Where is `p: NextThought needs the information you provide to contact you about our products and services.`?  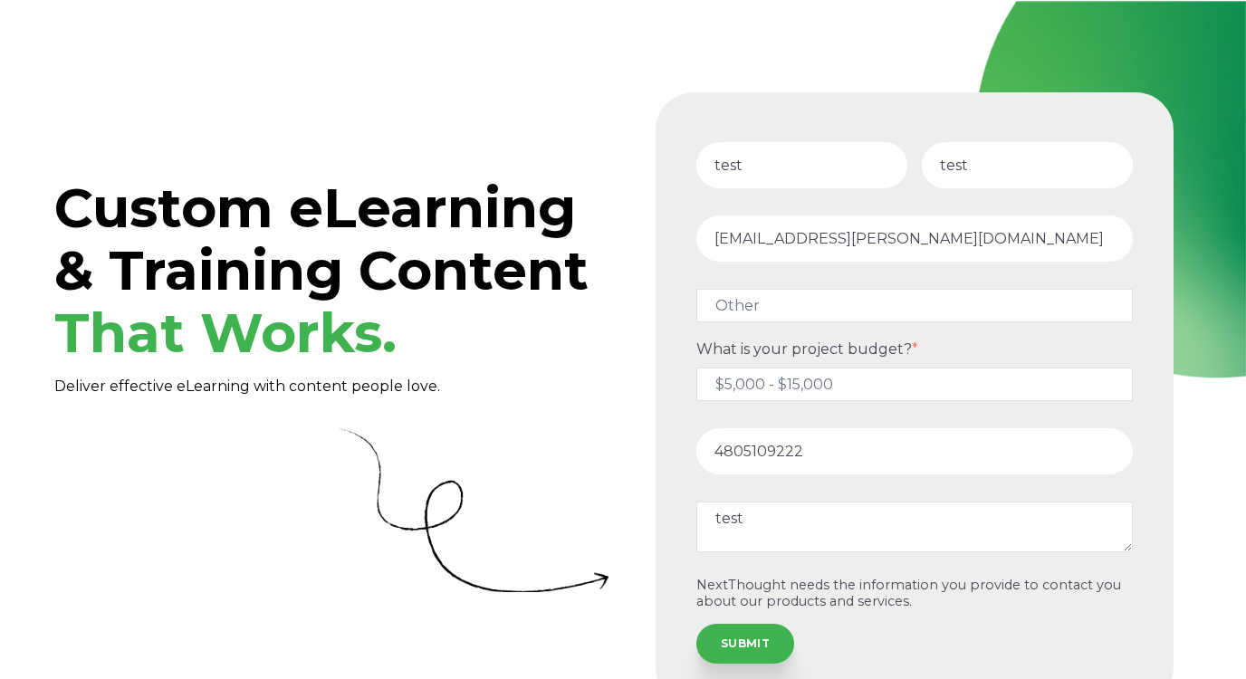
p: NextThought needs the information you provide to contact you about our products and services. is located at coordinates (914, 593).